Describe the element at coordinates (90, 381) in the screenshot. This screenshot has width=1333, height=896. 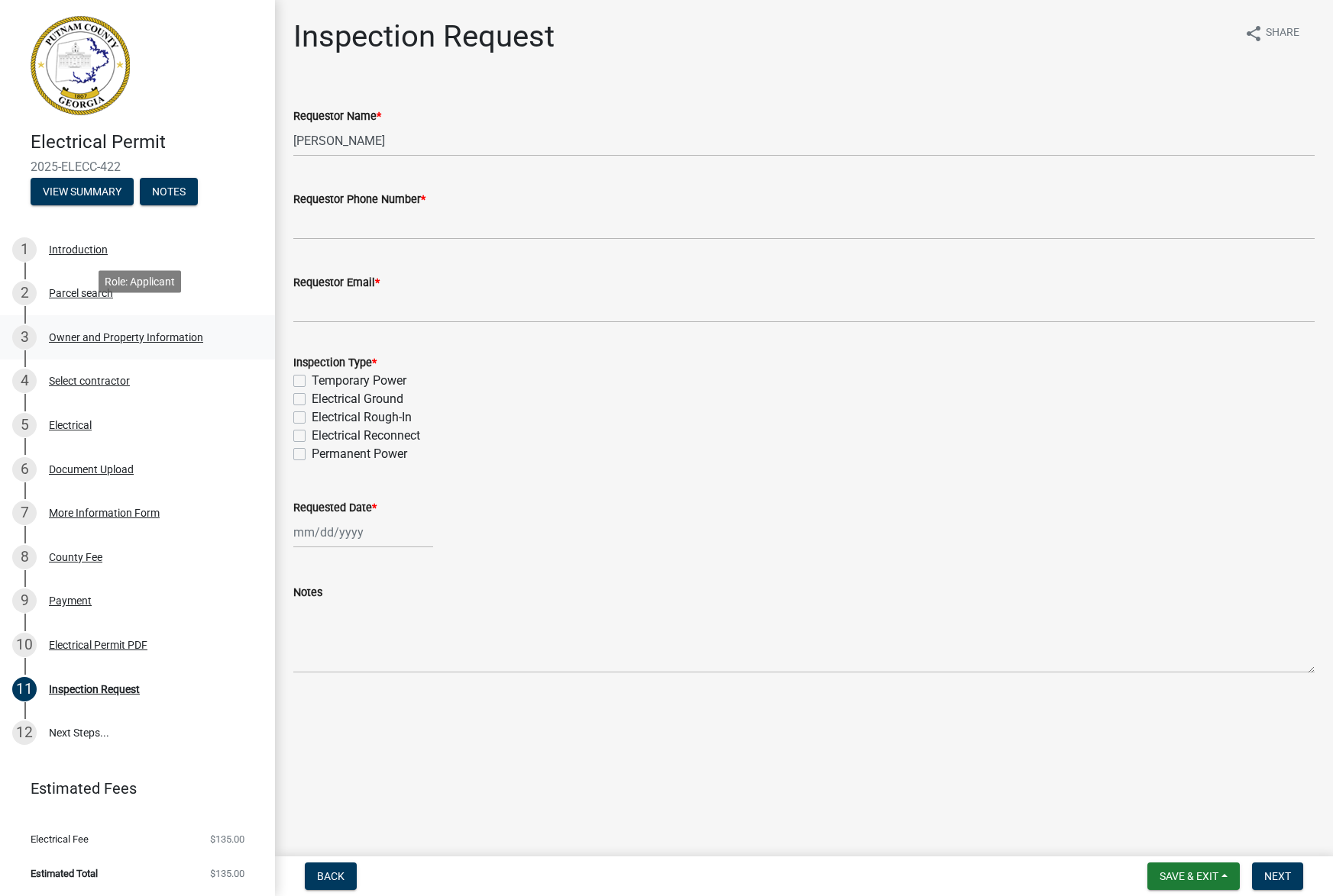
I see `div: Select contractor` at that location.